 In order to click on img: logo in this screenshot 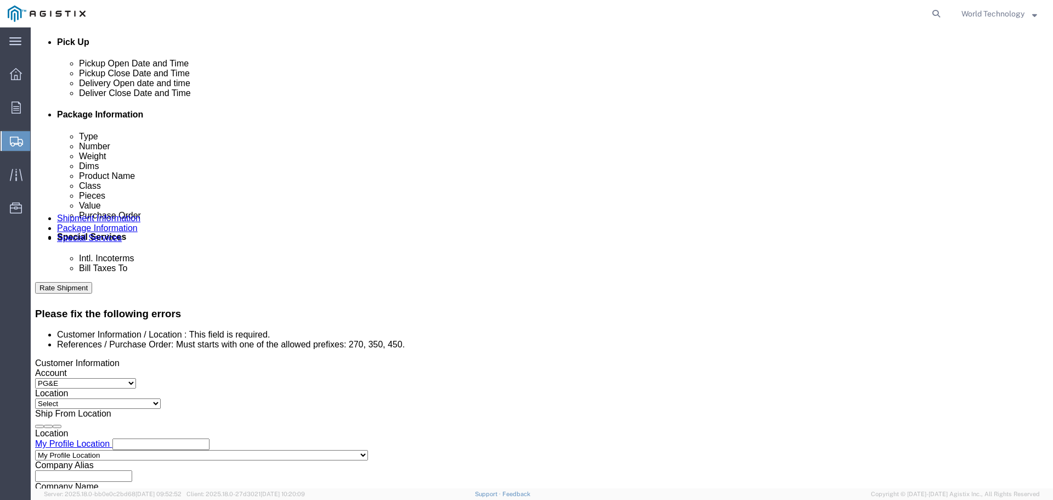, I will do `click(47, 14)`.